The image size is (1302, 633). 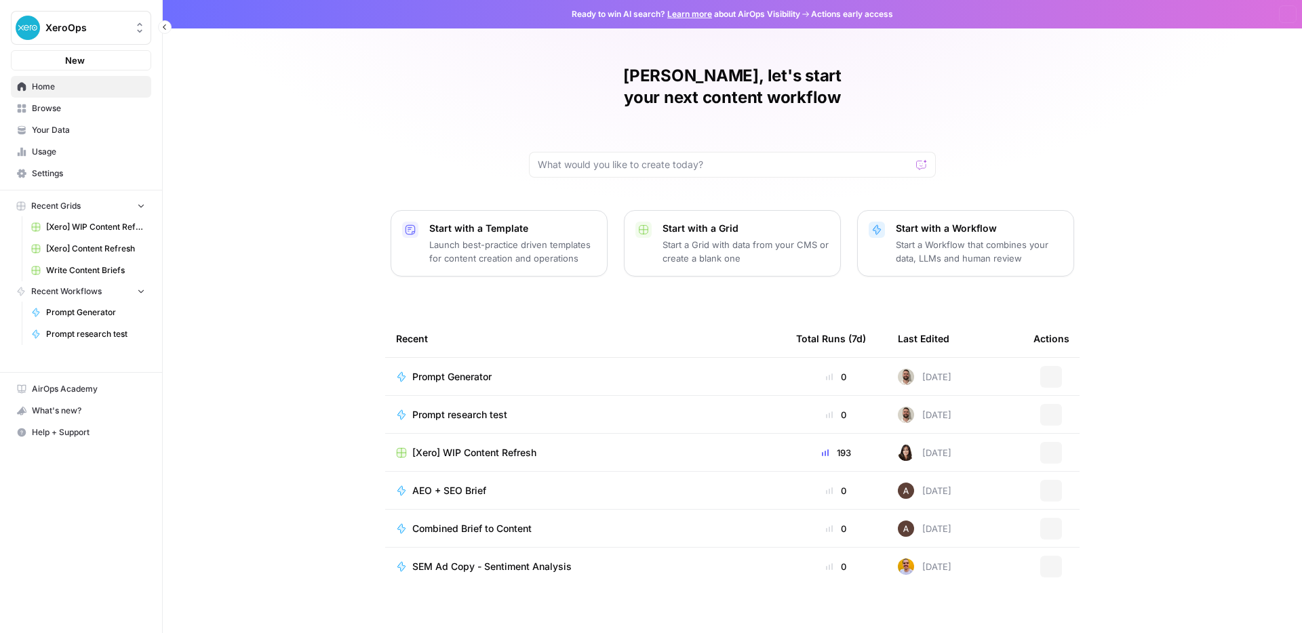 What do you see at coordinates (56, 206) in the screenshot?
I see `span: Recent Grids` at bounding box center [56, 206].